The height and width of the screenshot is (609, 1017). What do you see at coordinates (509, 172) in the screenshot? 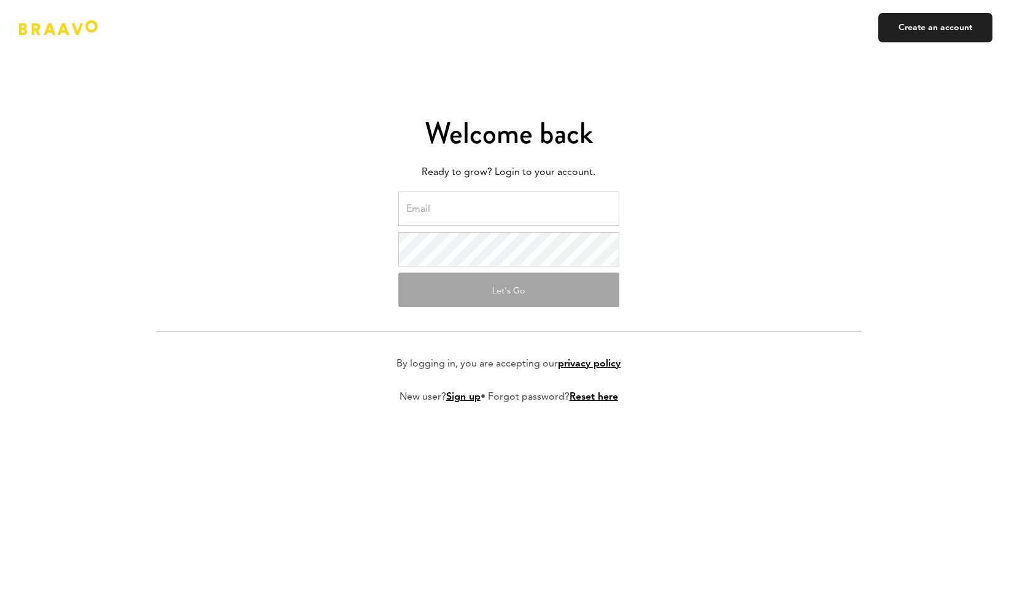
I see `p: Ready to grow? Login to your account.` at bounding box center [509, 172].